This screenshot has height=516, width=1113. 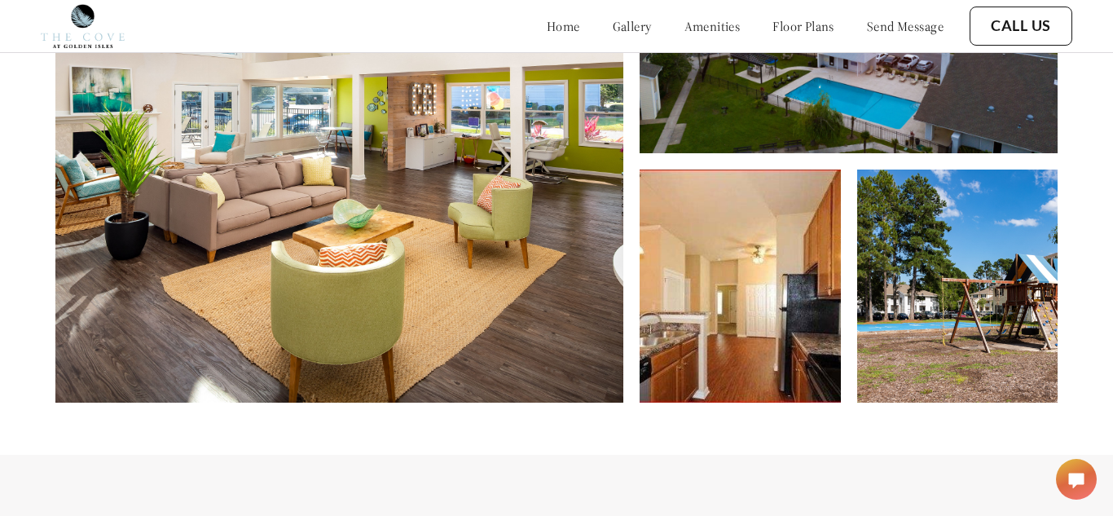 What do you see at coordinates (957, 286) in the screenshot?
I see `img: Kids Playground and Recreation Area` at bounding box center [957, 286].